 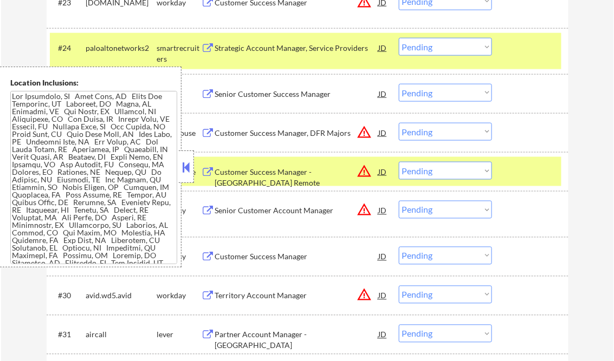 What do you see at coordinates (68, 48) in the screenshot?
I see `div: #24` at bounding box center [68, 48].